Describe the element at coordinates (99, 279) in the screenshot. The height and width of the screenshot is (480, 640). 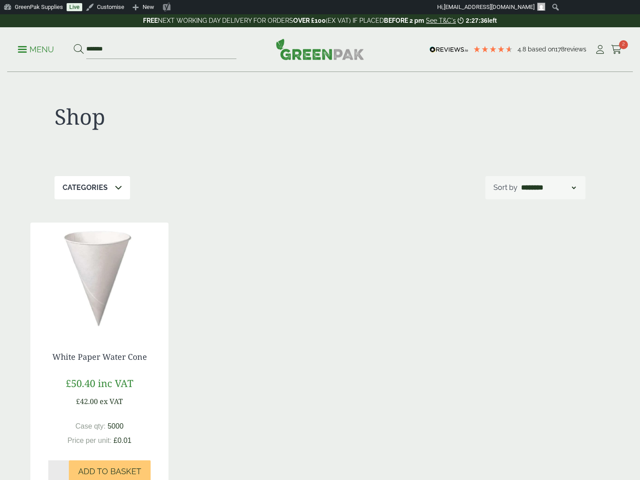
I see `img: 2120039 White Paper Water Cone 4oz` at that location.